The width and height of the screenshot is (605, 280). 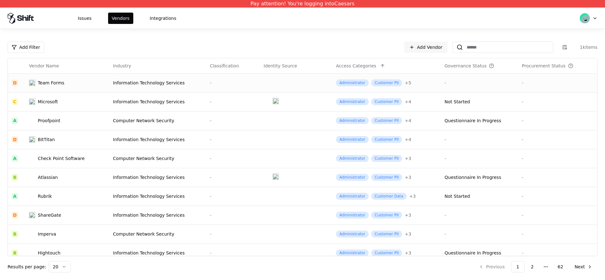 I want to click on img: Proofpoint, so click(x=32, y=121).